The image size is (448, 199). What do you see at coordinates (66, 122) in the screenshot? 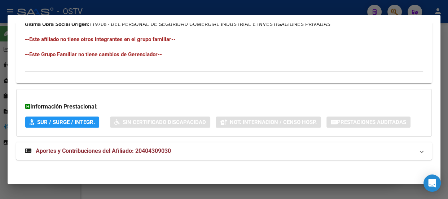
I see `span: SUR / SURGE / INTEGR.` at bounding box center [66, 122].